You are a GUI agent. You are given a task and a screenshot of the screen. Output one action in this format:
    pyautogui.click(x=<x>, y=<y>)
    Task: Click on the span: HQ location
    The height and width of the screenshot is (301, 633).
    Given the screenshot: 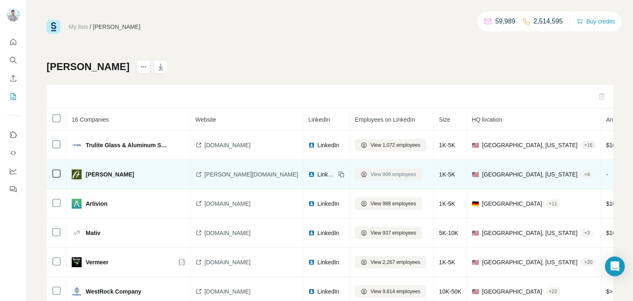 What is the action you would take?
    pyautogui.click(x=486, y=119)
    